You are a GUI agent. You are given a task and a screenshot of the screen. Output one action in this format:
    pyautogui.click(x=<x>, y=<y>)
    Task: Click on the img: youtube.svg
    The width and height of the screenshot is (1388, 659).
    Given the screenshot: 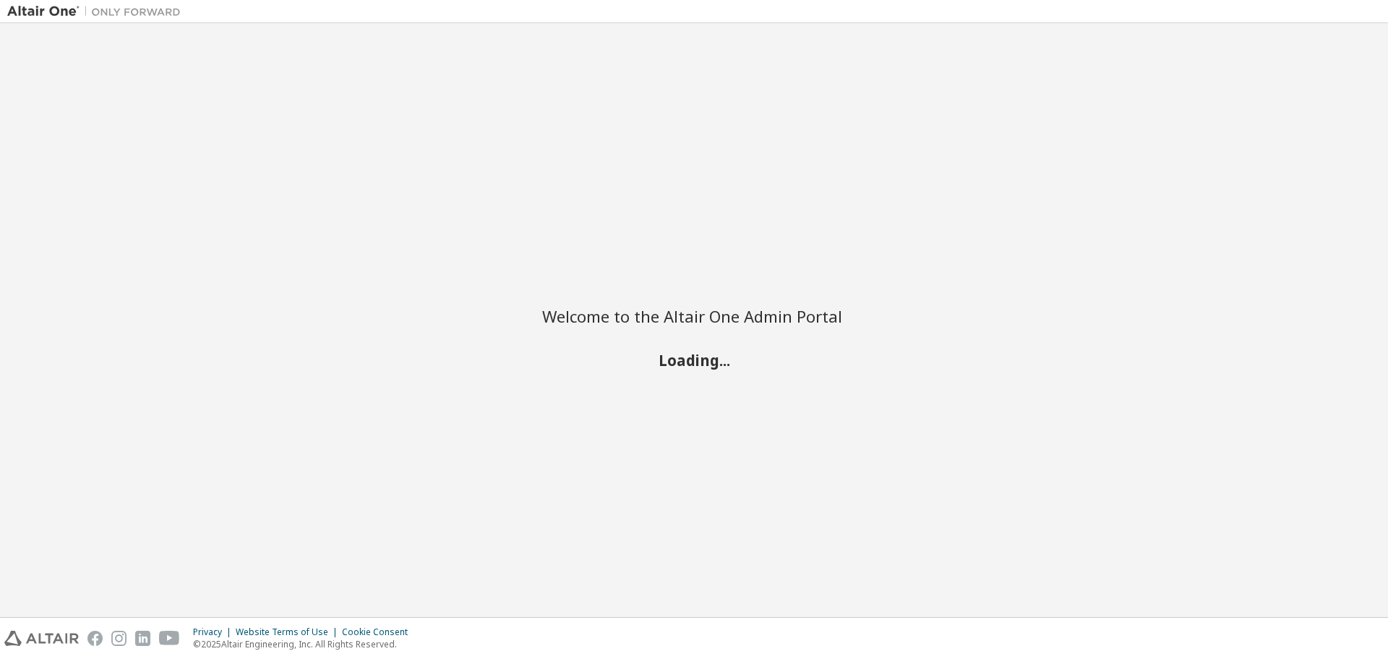 What is the action you would take?
    pyautogui.click(x=169, y=638)
    